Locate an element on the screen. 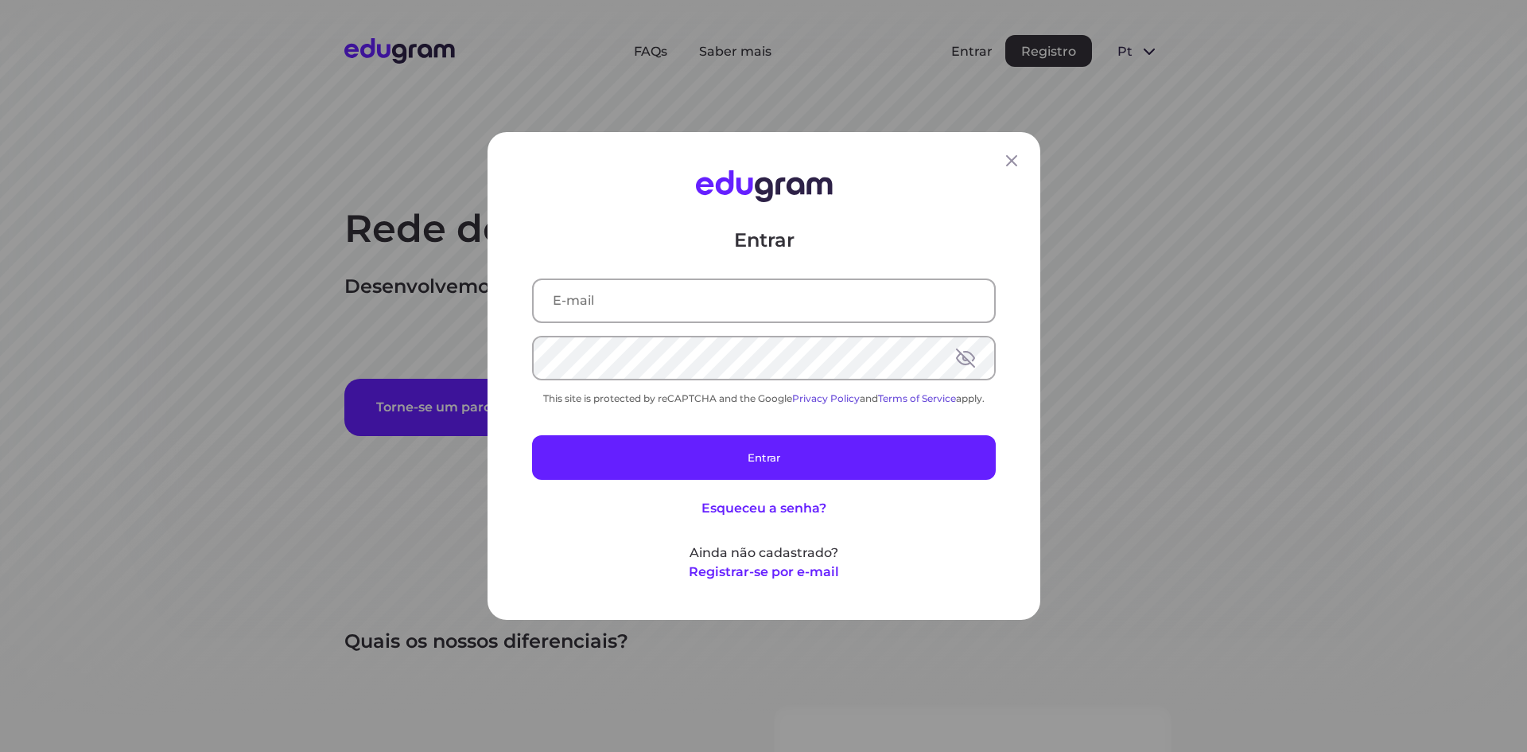  img: Edugram Logo is located at coordinates (764, 186).